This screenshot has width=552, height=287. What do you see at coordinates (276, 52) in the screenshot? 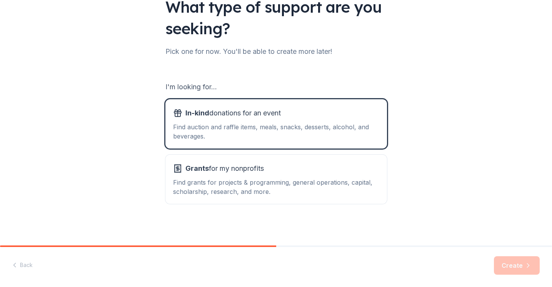
I see `div: Pick one for now. You'll be able to create more later!` at bounding box center [276, 52].